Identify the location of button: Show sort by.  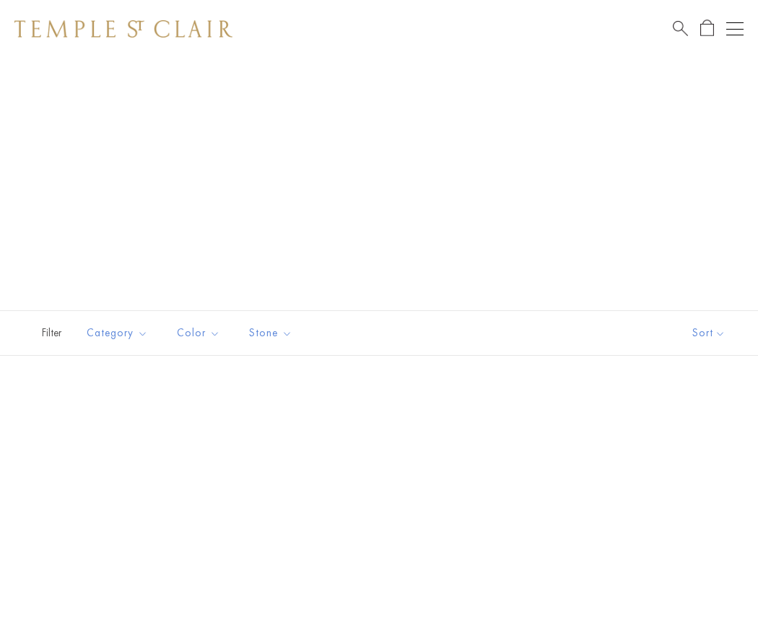
(709, 333).